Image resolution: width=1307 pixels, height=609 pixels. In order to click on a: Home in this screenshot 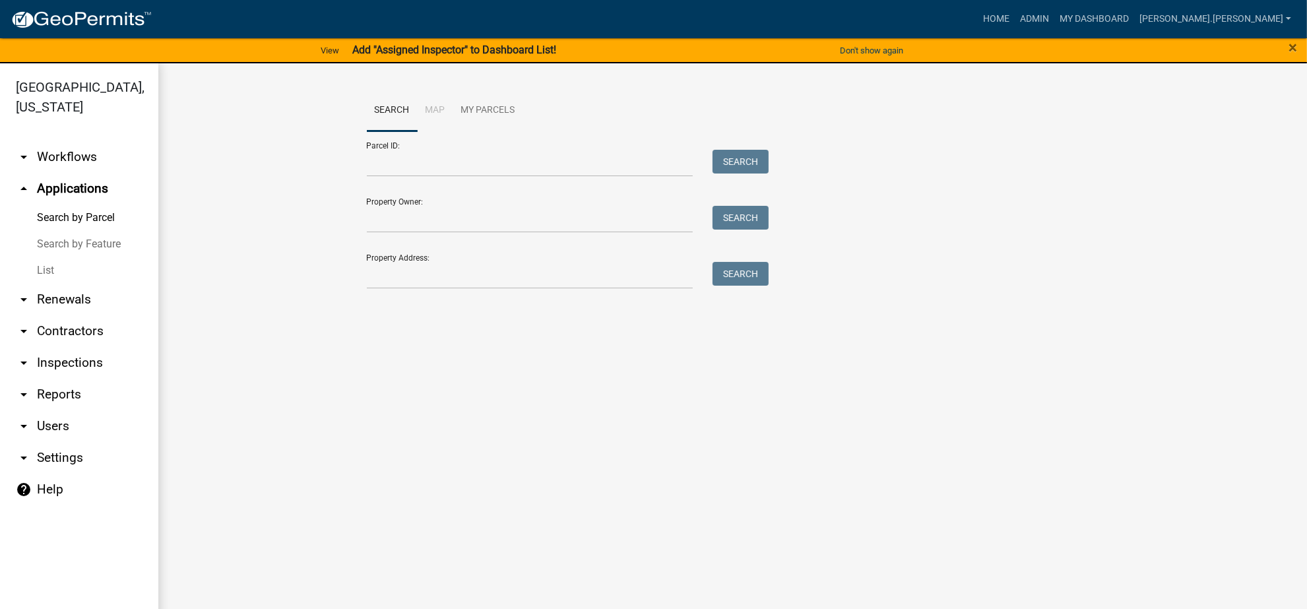, I will do `click(996, 19)`.